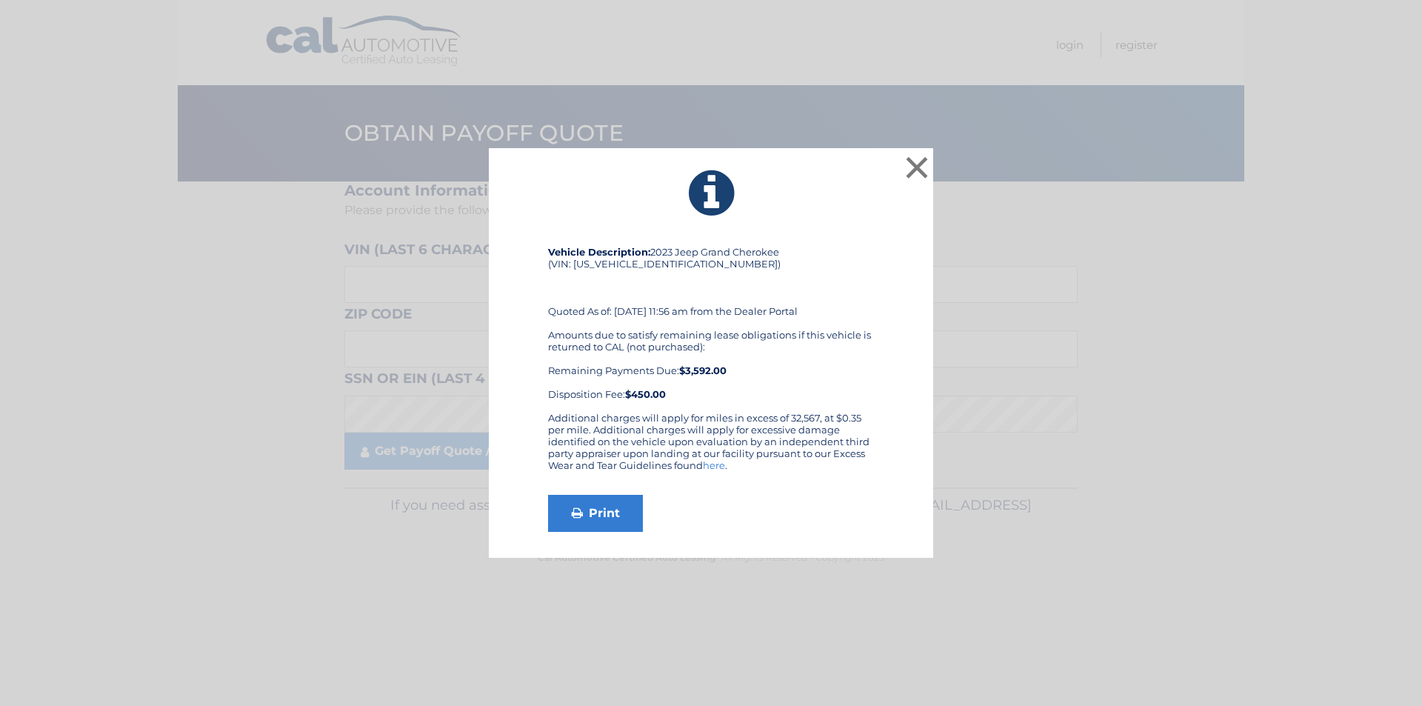  What do you see at coordinates (599, 252) in the screenshot?
I see `strong: Vehicle Description:` at bounding box center [599, 252].